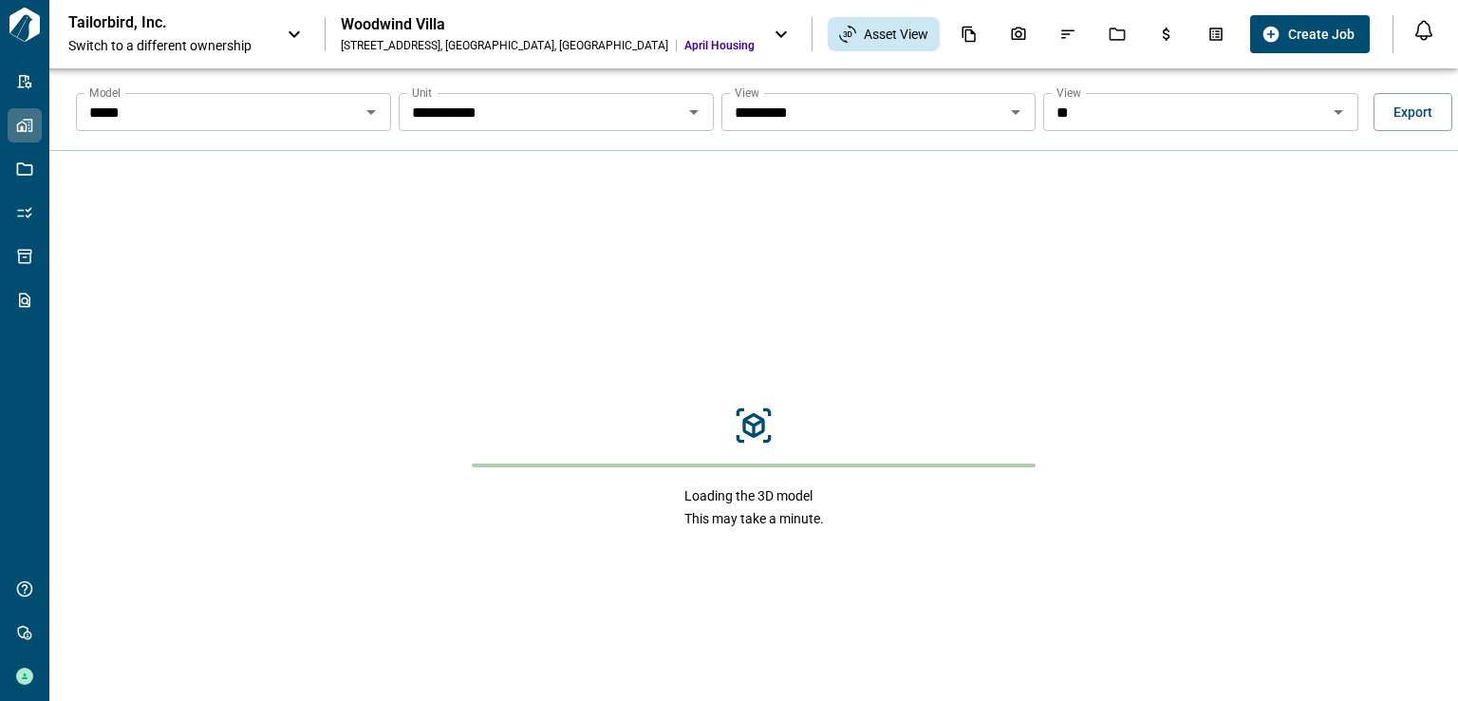 The image size is (1458, 701). I want to click on div: Jobs, so click(1118, 34).